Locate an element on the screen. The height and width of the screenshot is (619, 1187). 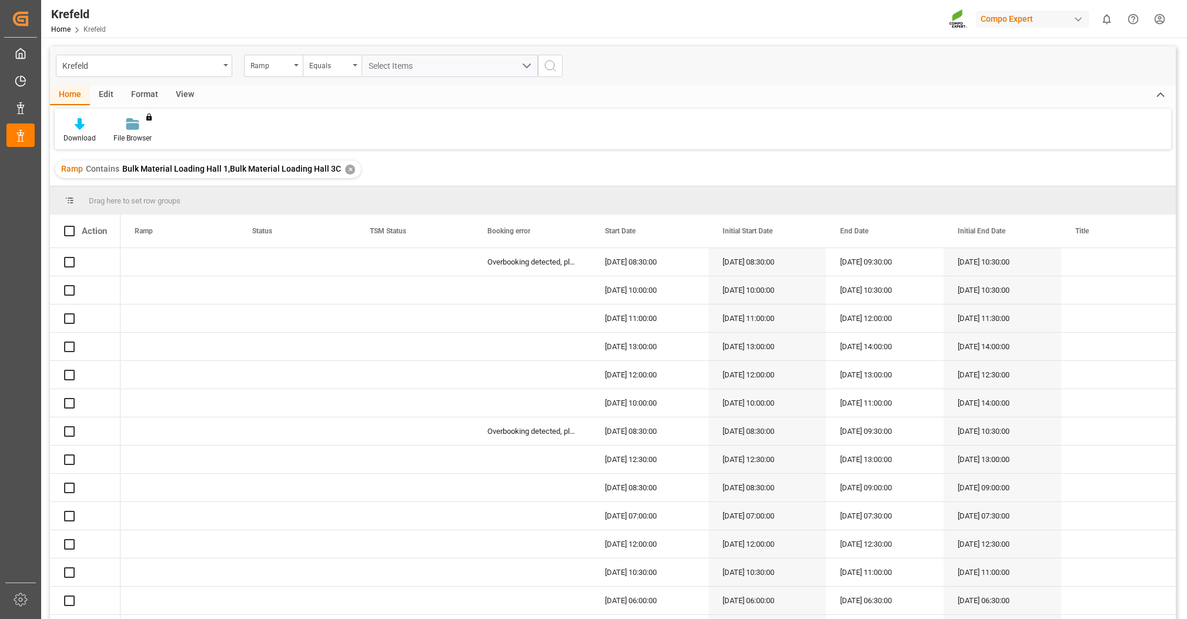
a: Home is located at coordinates (61, 29).